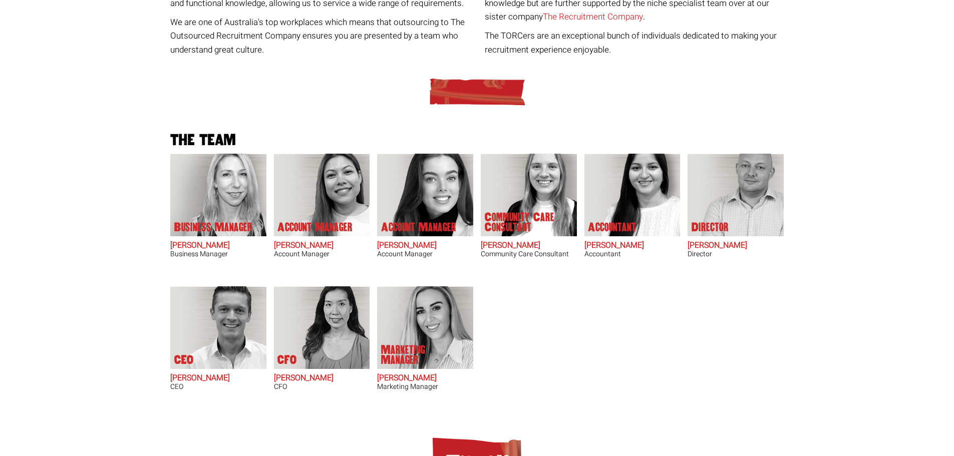  What do you see at coordinates (638, 195) in the screenshot?
I see `img: Simran Kaur does Accountant` at bounding box center [638, 195].